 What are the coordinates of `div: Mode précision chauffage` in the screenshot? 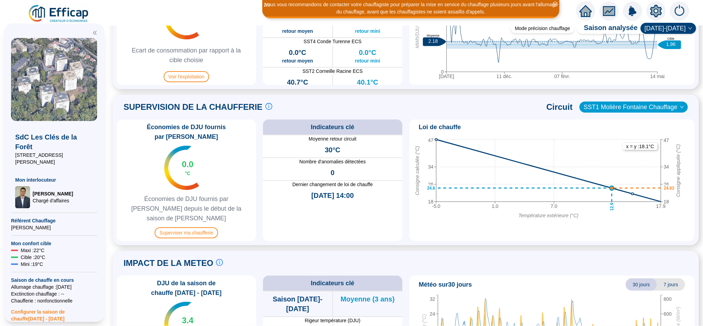 It's located at (542, 28).